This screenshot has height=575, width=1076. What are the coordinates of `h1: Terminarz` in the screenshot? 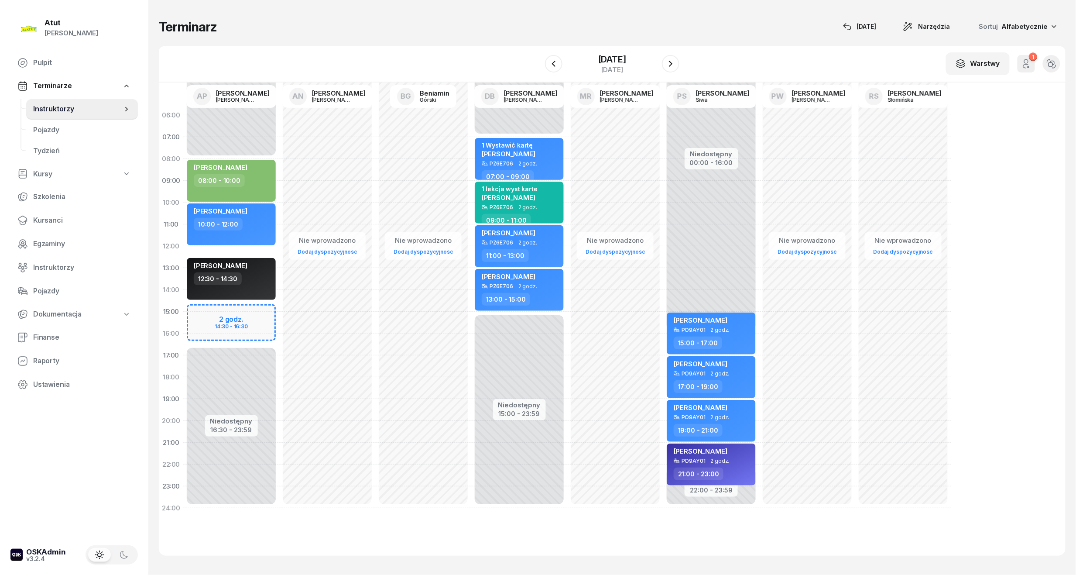 It's located at (188, 27).